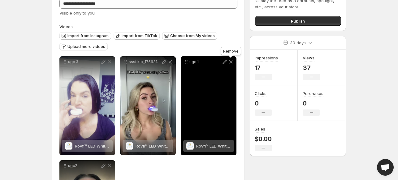  What do you see at coordinates (84, 47) in the screenshot?
I see `button: Upload more videos` at bounding box center [84, 47].